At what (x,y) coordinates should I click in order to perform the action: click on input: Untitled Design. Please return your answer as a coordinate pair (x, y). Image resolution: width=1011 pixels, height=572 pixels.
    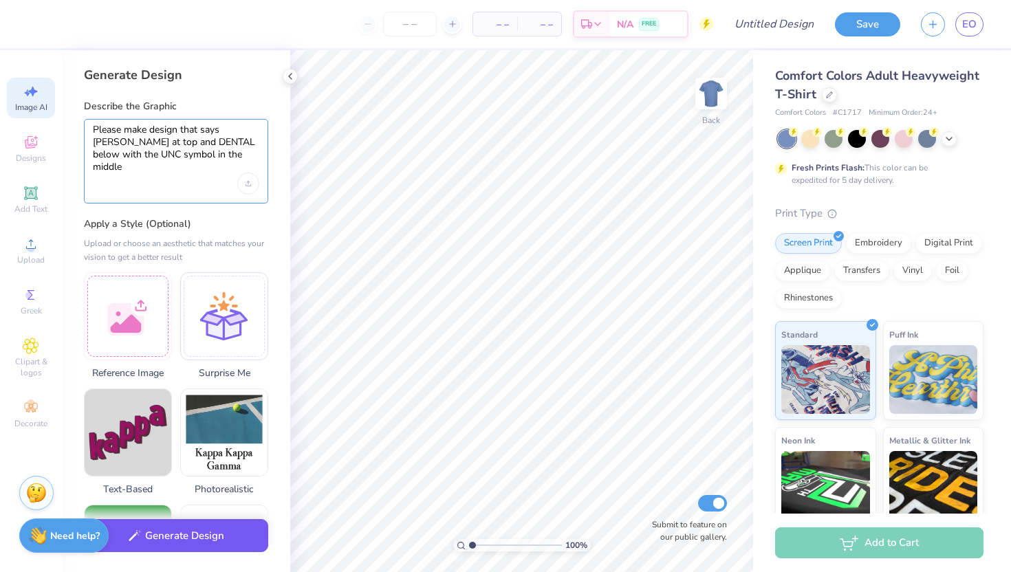
    Looking at the image, I should click on (774, 24).